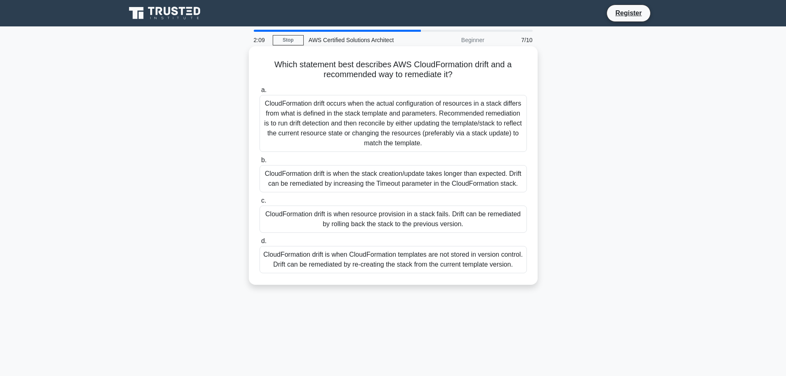  I want to click on div: CloudFormation drift is when CloudFormation templates are not stored in version control. Drift ca..., so click(393, 259).